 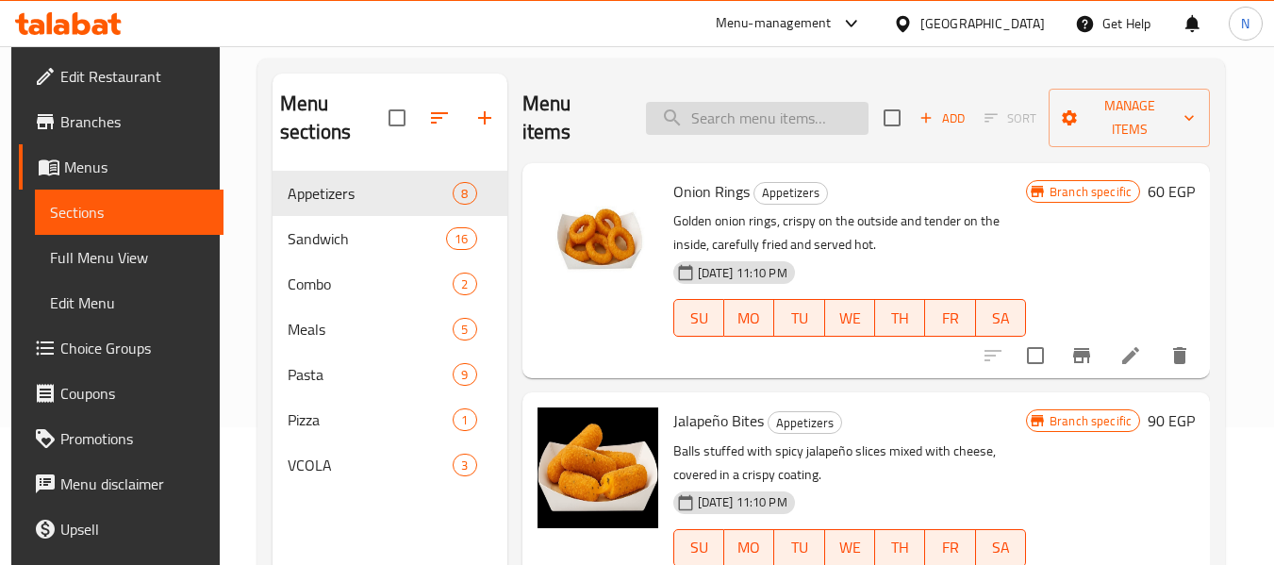 What do you see at coordinates (572, 118) in the screenshot?
I see `h2: Menu items` at bounding box center [572, 118].